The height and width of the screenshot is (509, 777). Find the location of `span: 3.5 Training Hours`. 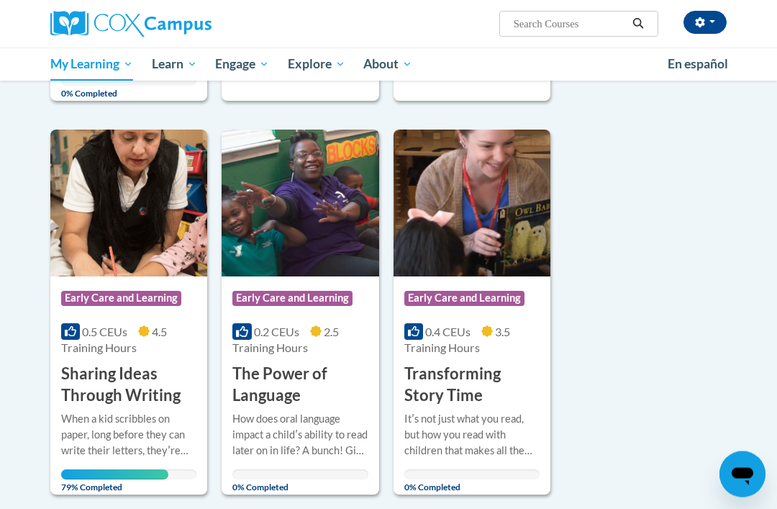

span: 3.5 Training Hours is located at coordinates (457, 340).